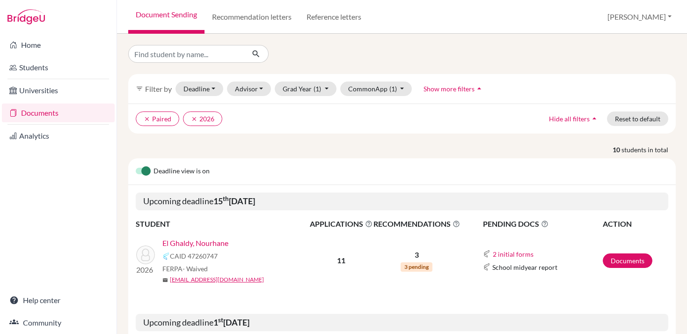 The image size is (687, 334). Describe the element at coordinates (203, 118) in the screenshot. I see `button: clear2026` at that location.